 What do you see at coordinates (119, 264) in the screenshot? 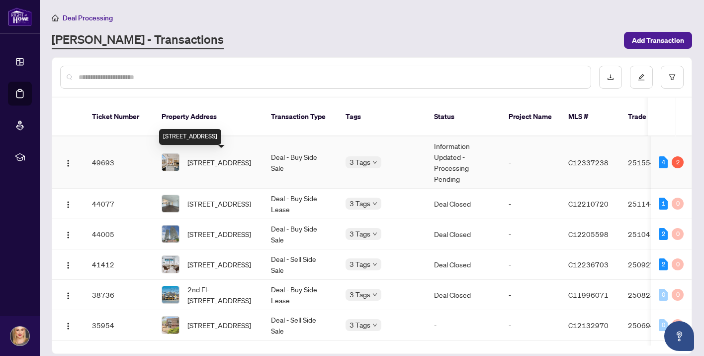
I see `td: 41412` at bounding box center [119, 264].